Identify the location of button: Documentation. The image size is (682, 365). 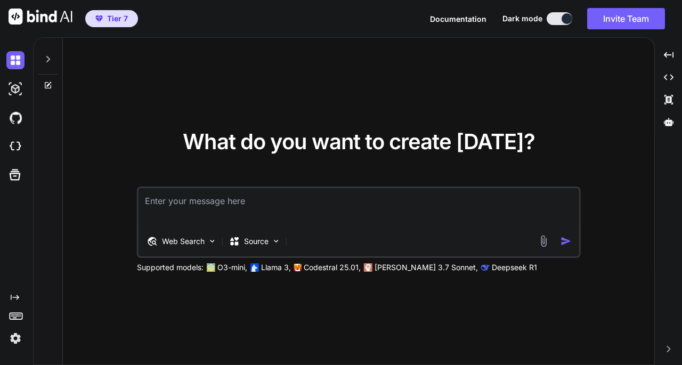
(458, 19).